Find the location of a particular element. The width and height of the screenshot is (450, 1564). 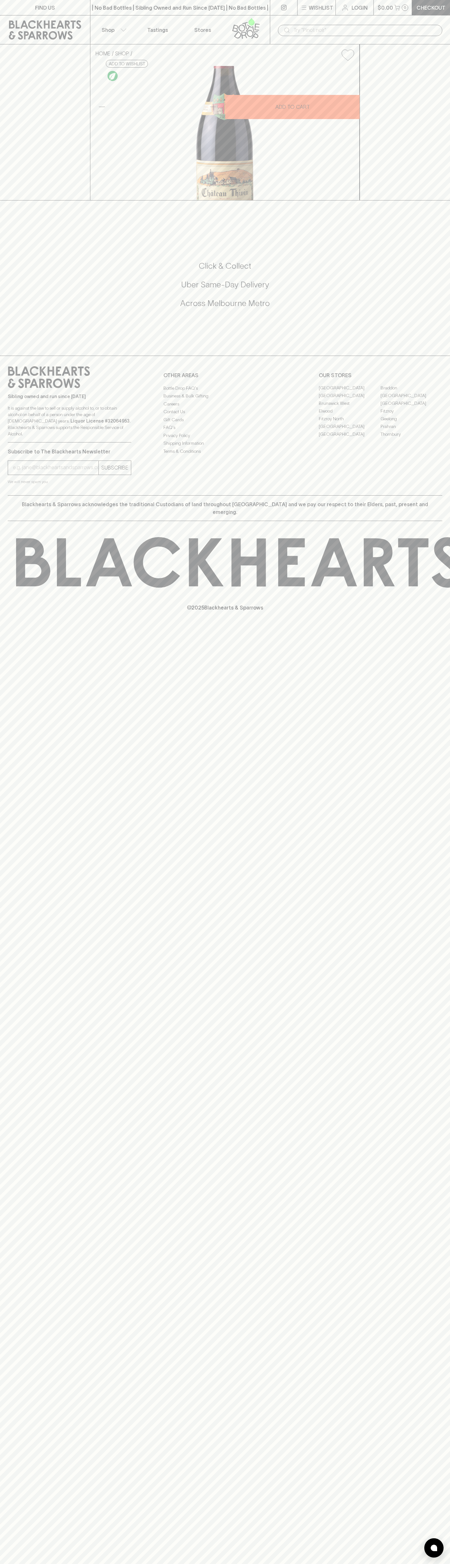

p: Blackhearts & Sparrows acknowledges the traditional Custodians of land throughout [GEOGRAPHIC_DAT... is located at coordinates (225, 508).